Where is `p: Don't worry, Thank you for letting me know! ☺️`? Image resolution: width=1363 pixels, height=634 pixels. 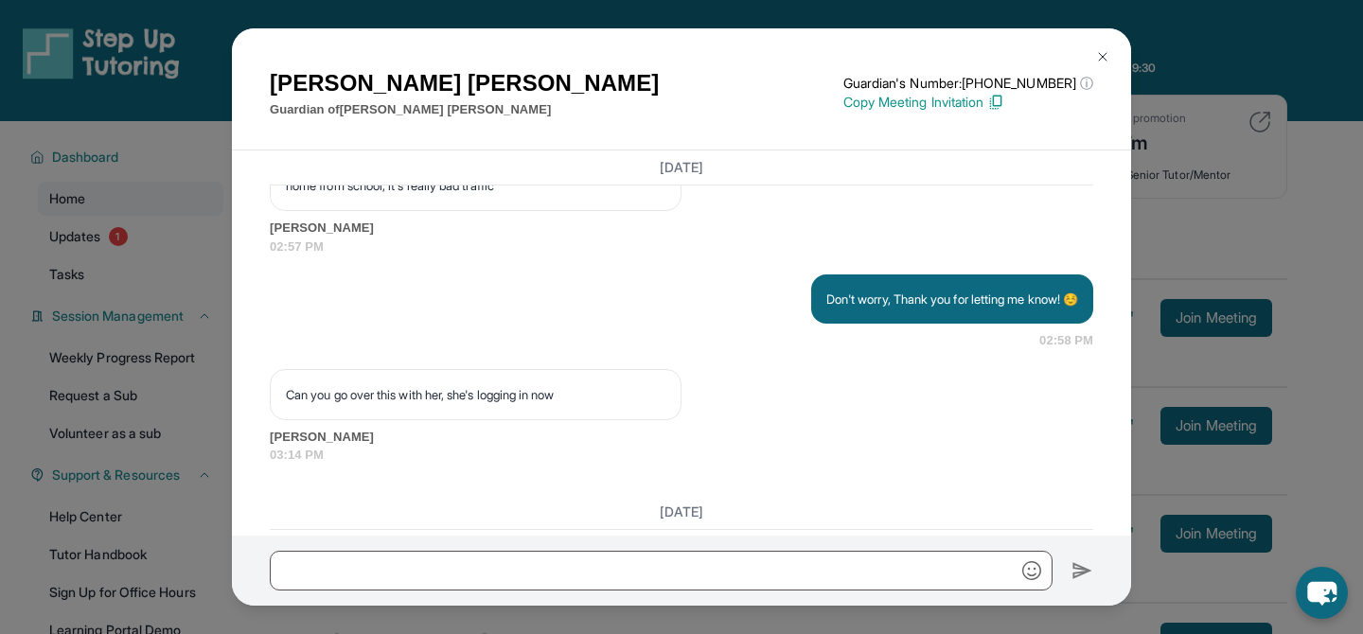 p: Don't worry, Thank you for letting me know! ☺️ is located at coordinates (952, 299).